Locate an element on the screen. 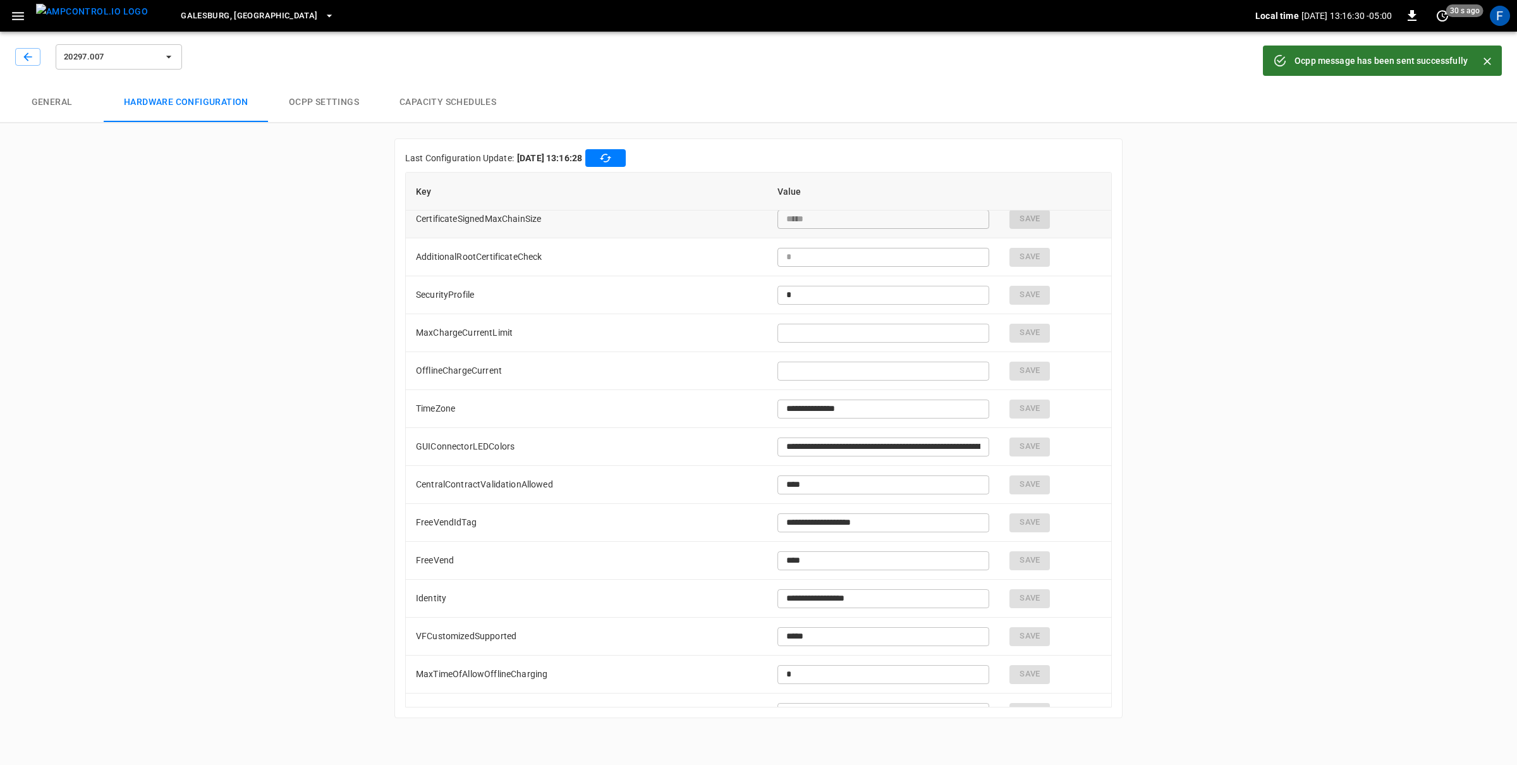 This screenshot has width=1517, height=765. span: 30 s ago is located at coordinates (1465, 11).